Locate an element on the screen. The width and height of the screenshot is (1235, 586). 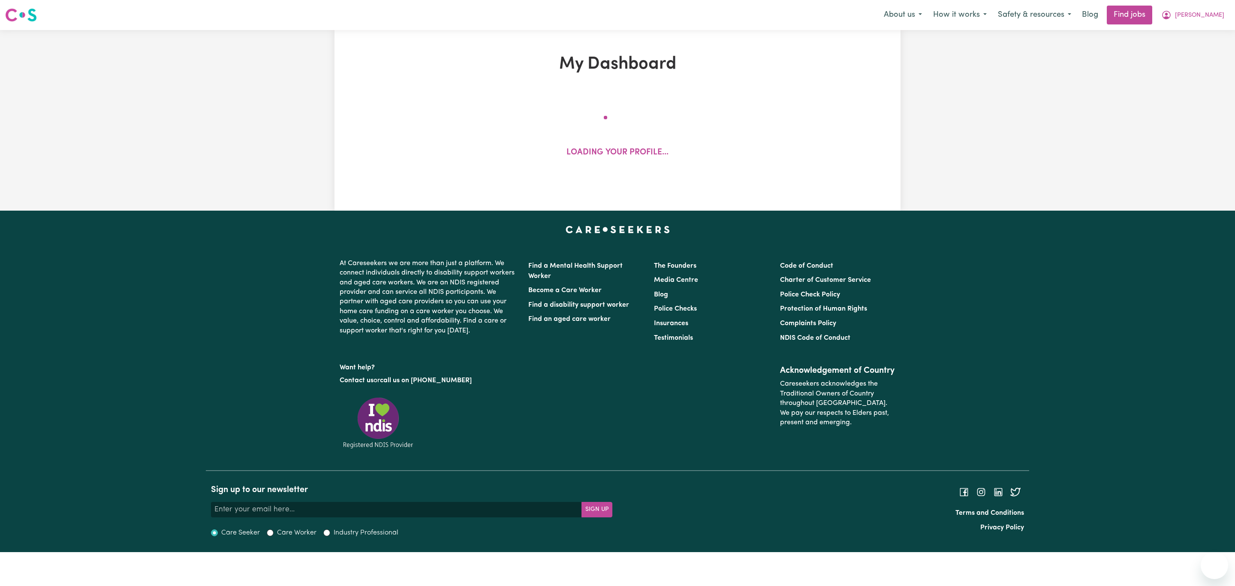
a: Follow Careseekers on LinkedIn is located at coordinates (998, 492).